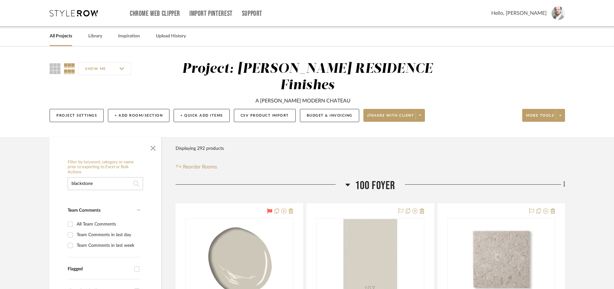  Describe the element at coordinates (196, 167) in the screenshot. I see `button: Reorder Rooms` at that location.